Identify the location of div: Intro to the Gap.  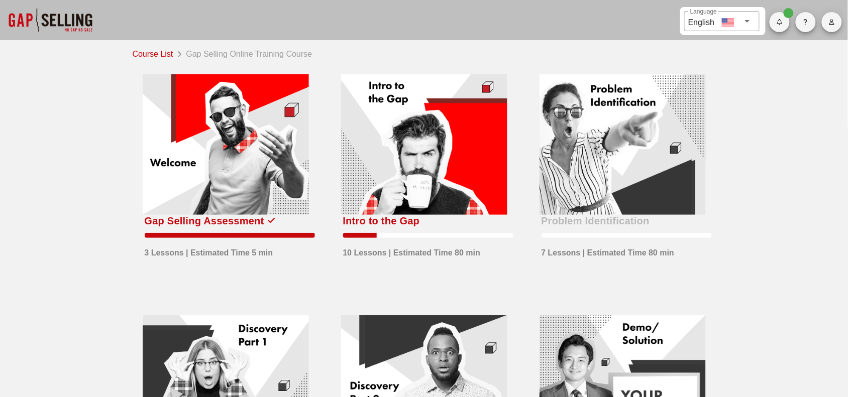
(381, 221).